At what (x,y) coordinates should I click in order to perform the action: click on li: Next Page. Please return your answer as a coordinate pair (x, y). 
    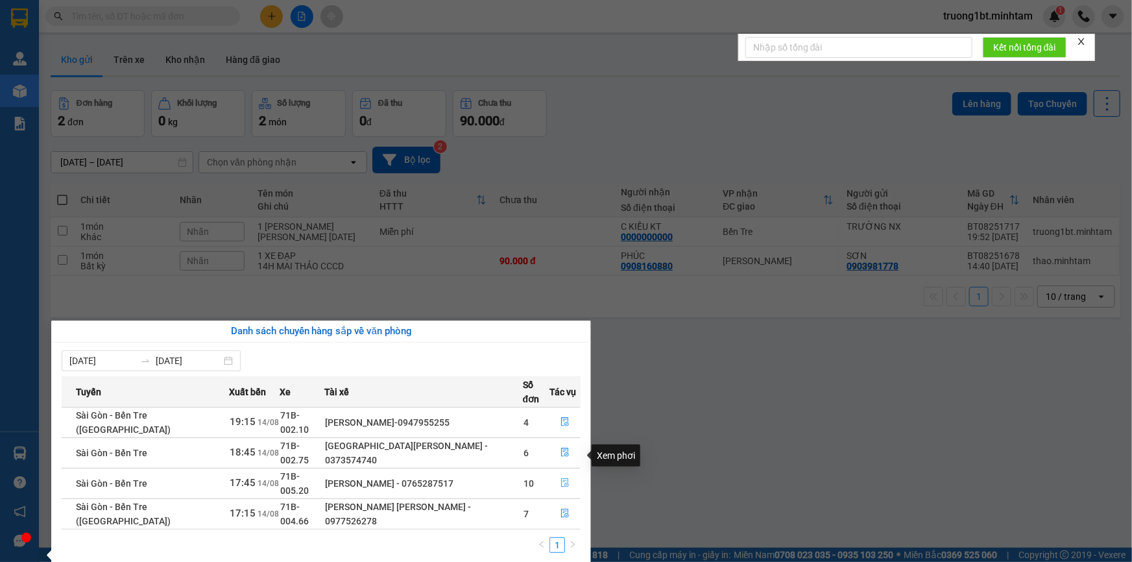
    Looking at the image, I should click on (573, 545).